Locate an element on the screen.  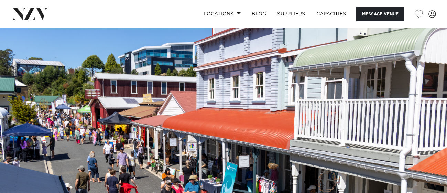
a: Locations is located at coordinates (222, 14).